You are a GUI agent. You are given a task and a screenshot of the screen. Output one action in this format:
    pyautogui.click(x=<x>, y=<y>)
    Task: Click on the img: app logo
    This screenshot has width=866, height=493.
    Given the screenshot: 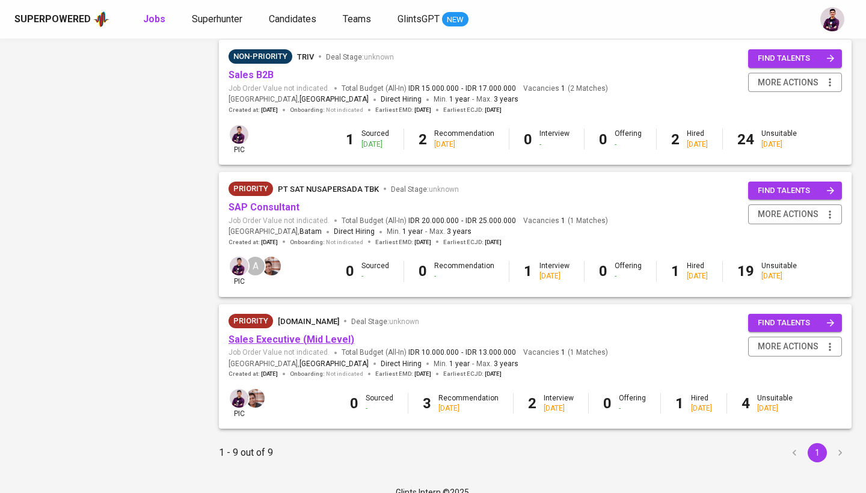 What is the action you would take?
    pyautogui.click(x=101, y=19)
    